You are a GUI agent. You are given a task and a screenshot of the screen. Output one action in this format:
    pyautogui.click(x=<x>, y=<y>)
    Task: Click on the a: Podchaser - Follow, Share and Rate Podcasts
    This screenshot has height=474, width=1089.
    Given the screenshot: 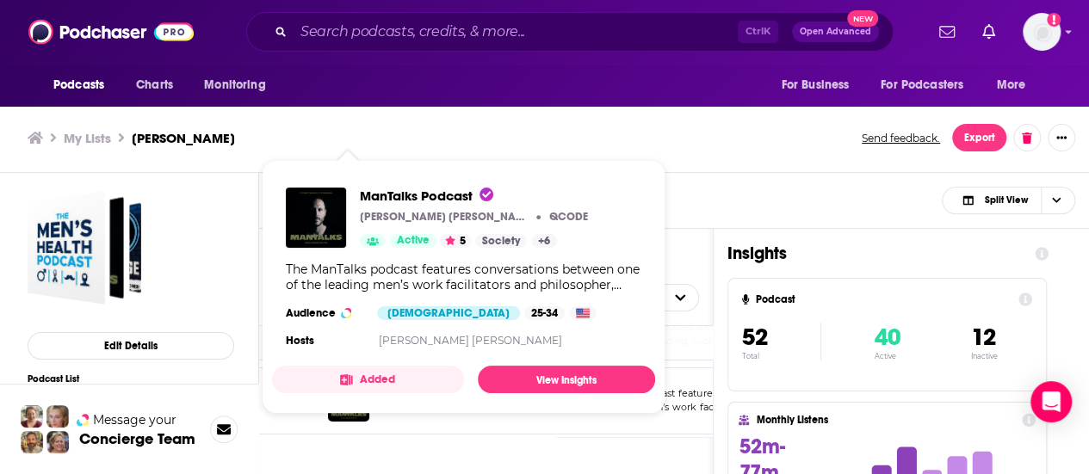 What is the action you would take?
    pyautogui.click(x=111, y=32)
    